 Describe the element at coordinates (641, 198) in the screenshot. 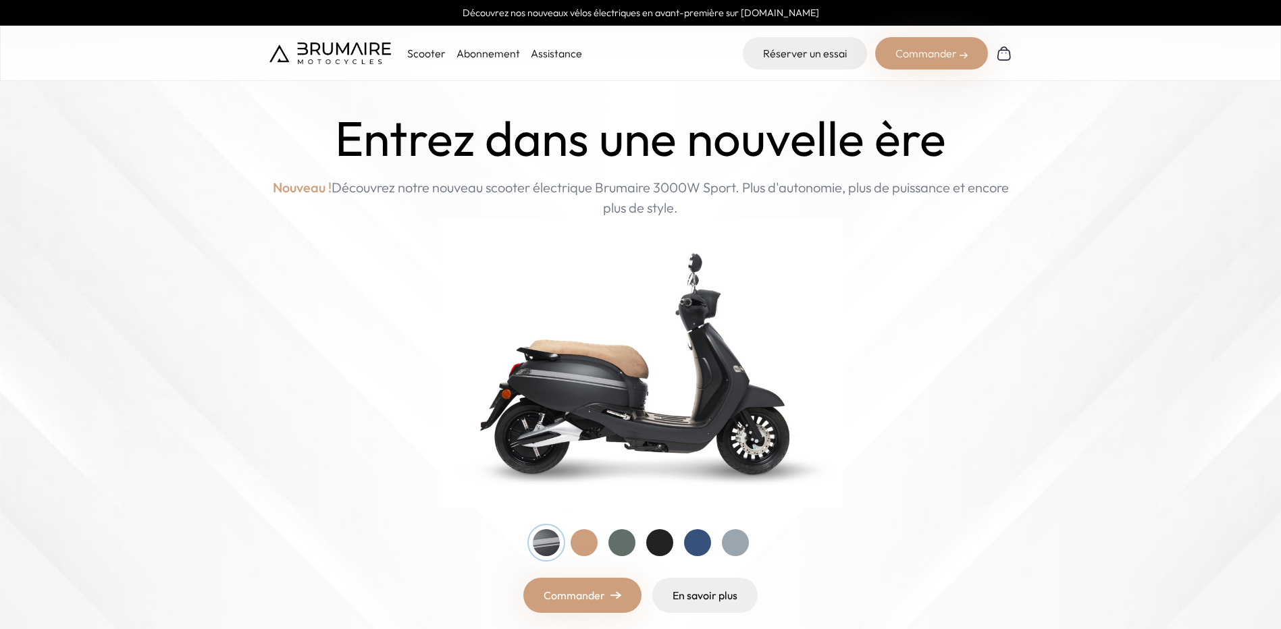

I see `p: Découvrez notre nouveau scooter électrique Brumaire 3000W Sport. Plus d'autonomie, plus de puissa...` at that location.